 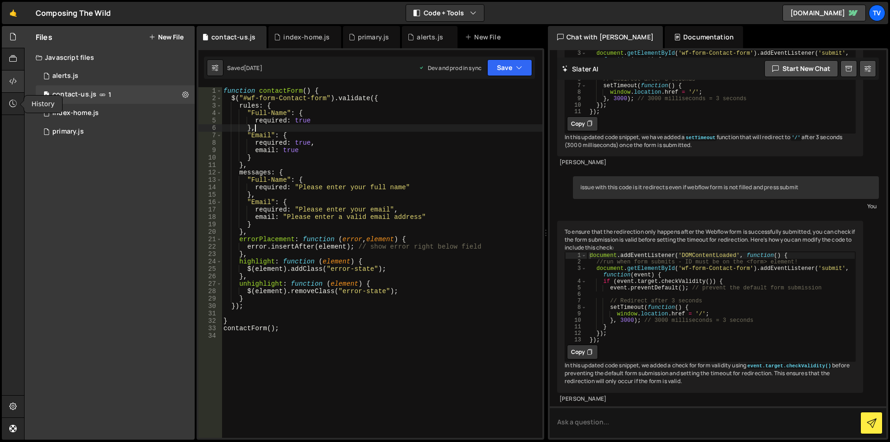 I want to click on div: 22, so click(x=210, y=247).